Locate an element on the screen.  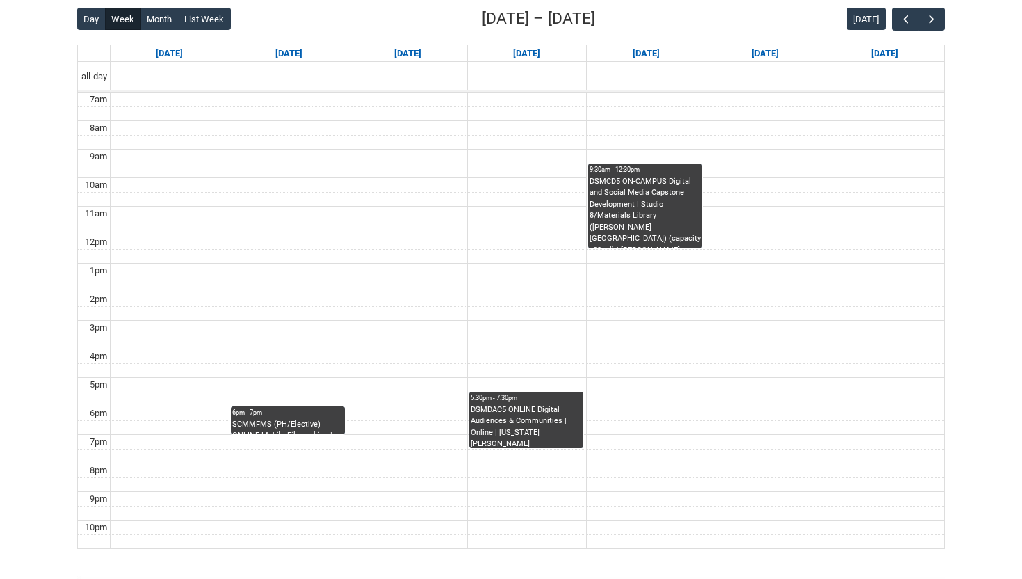
div: 2pm is located at coordinates (98, 299).